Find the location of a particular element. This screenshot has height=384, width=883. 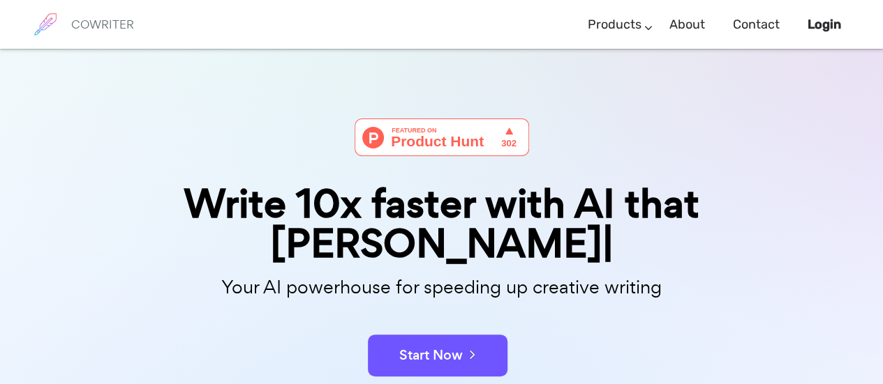

img: Cowriter - Your AI buddy for speeding up creative writing | Product Hunt is located at coordinates (442, 137).